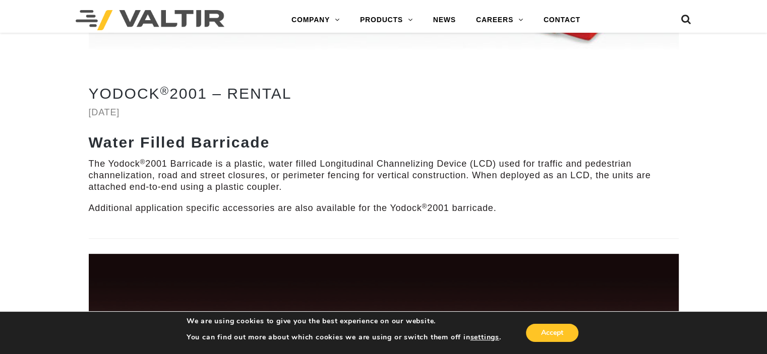  I want to click on a: NEWS, so click(444, 20).